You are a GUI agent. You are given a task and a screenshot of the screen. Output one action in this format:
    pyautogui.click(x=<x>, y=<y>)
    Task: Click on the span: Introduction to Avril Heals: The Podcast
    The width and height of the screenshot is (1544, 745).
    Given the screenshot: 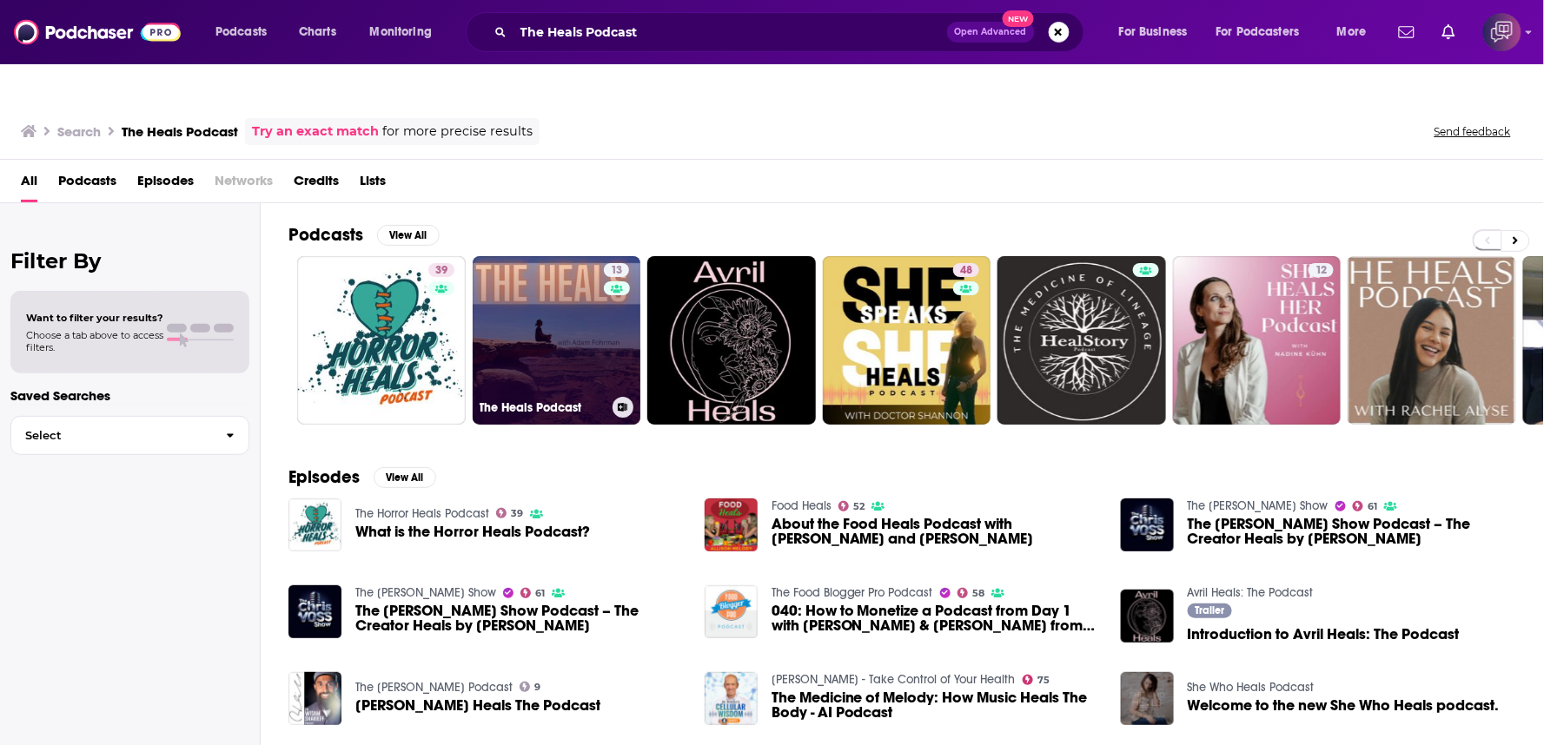 What is the action you would take?
    pyautogui.click(x=1323, y=634)
    